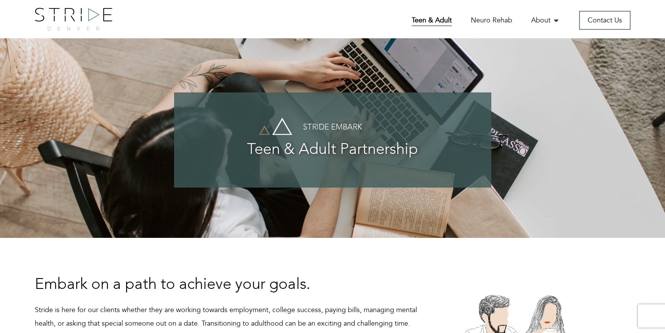 The image size is (665, 333). What do you see at coordinates (432, 21) in the screenshot?
I see `a: Teen & Adult` at bounding box center [432, 21].